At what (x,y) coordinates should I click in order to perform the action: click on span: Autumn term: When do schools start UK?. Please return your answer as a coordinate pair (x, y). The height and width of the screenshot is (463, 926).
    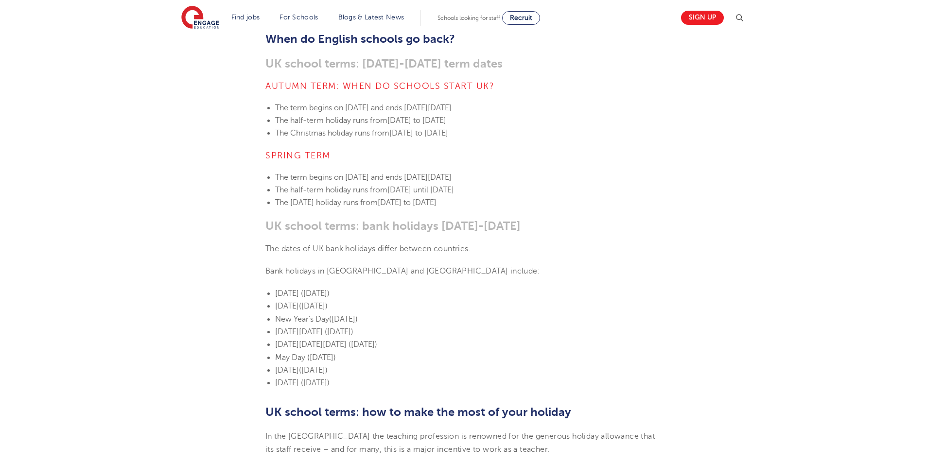
    Looking at the image, I should click on (380, 86).